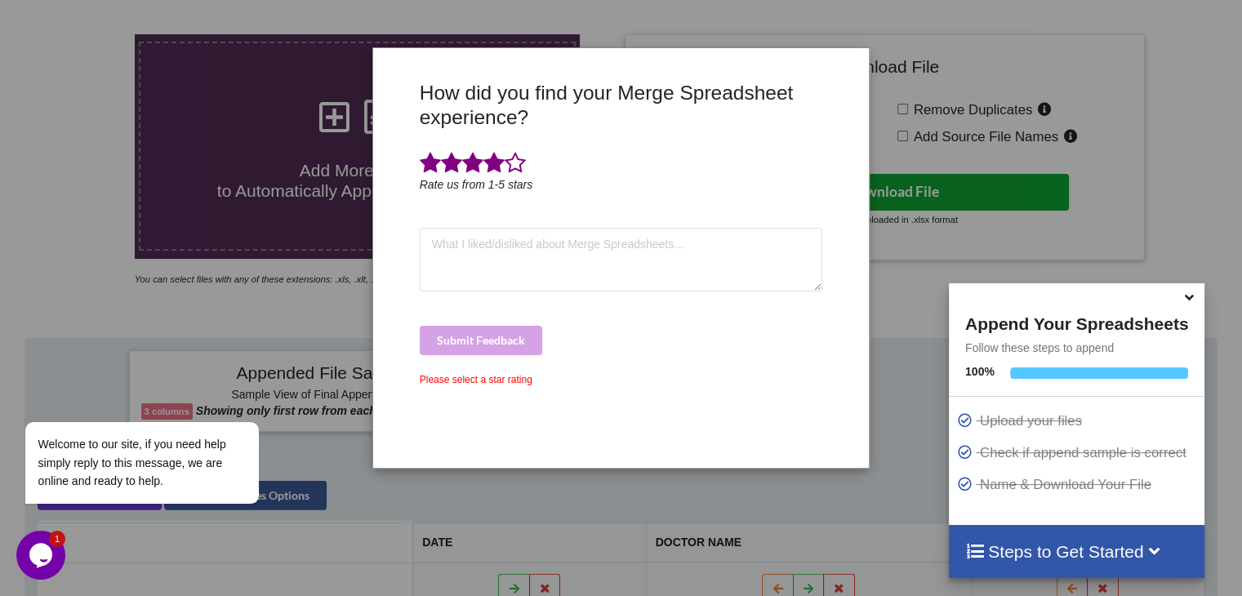 The height and width of the screenshot is (596, 1242). Describe the element at coordinates (147, 189) in the screenshot. I see `div: Welcome to our site, if you need help simply reply to this message, we are online and ready to help.` at that location.